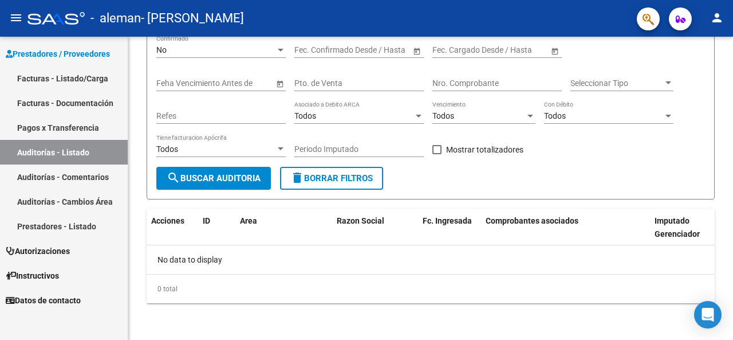  Describe the element at coordinates (565, 234) in the screenshot. I see `datatable-header-cell: Comprobantes asociados` at that location.